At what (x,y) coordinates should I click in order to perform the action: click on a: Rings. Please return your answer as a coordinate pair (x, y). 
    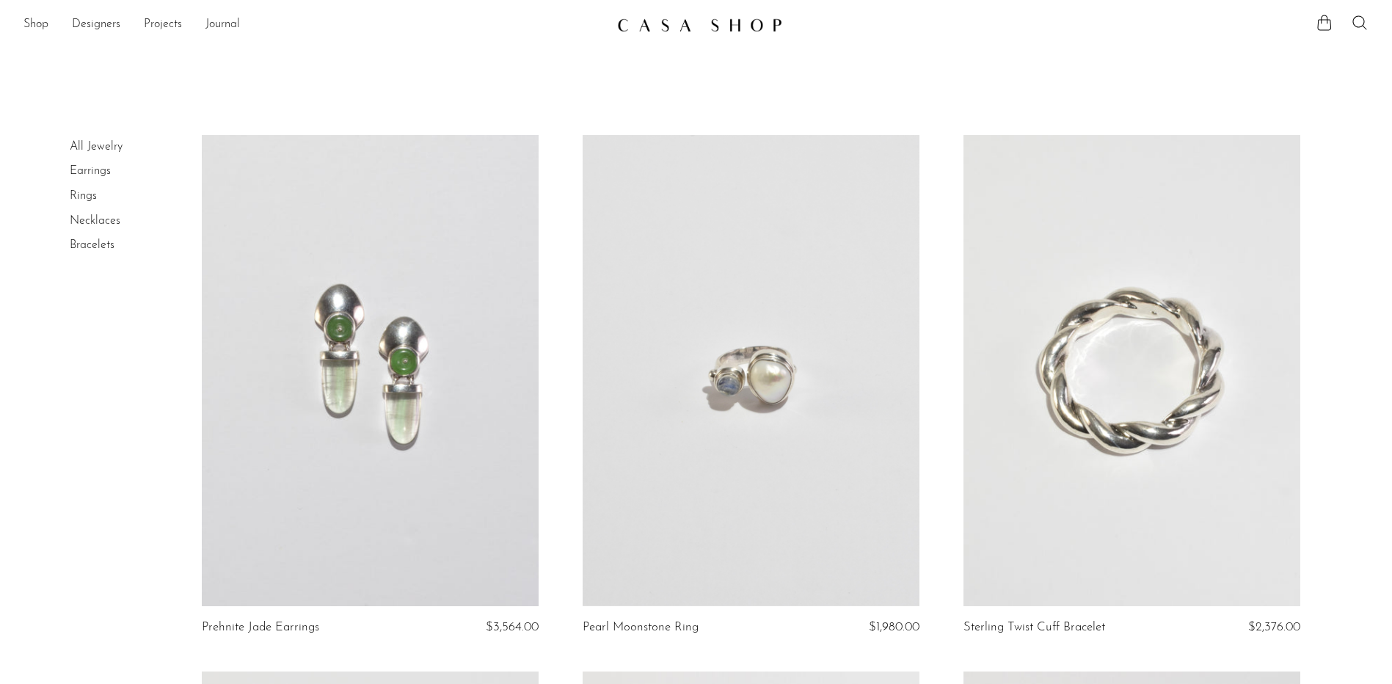
    Looking at the image, I should click on (83, 196).